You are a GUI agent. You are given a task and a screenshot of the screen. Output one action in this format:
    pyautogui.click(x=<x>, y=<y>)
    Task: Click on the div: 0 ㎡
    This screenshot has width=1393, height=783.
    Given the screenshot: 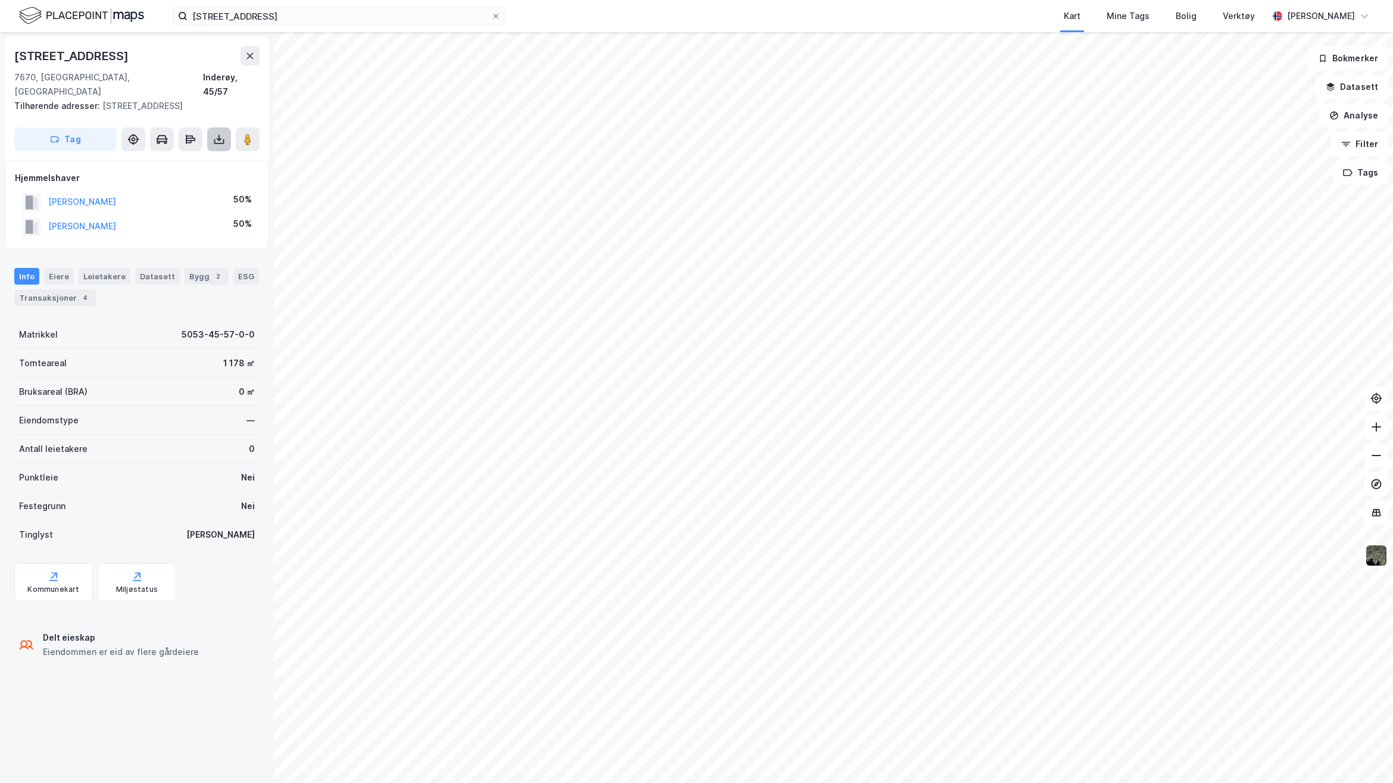 What is the action you would take?
    pyautogui.click(x=246, y=392)
    